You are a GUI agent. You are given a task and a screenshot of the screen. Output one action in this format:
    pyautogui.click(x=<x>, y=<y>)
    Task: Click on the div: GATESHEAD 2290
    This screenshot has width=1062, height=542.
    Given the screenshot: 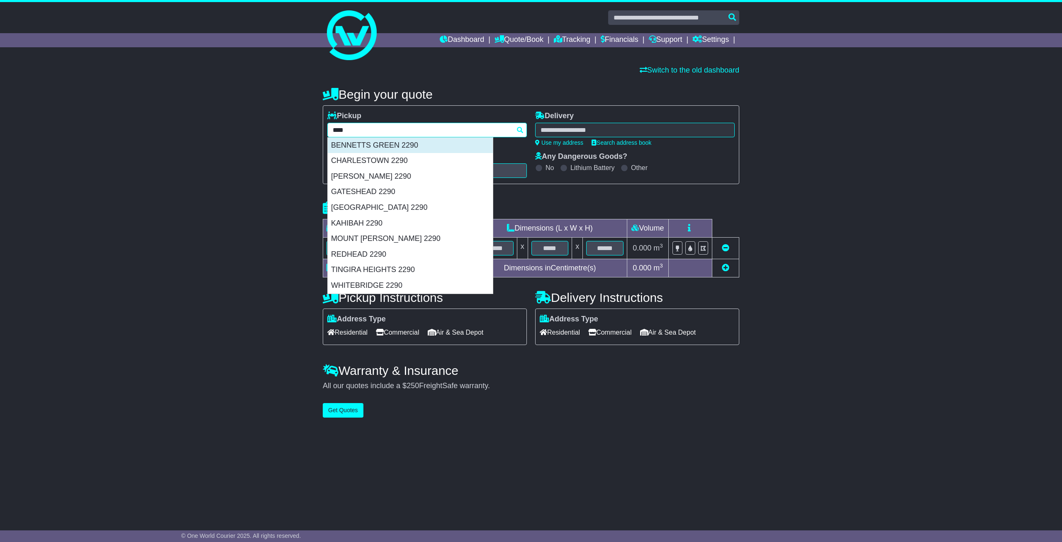 What is the action you would take?
    pyautogui.click(x=410, y=192)
    